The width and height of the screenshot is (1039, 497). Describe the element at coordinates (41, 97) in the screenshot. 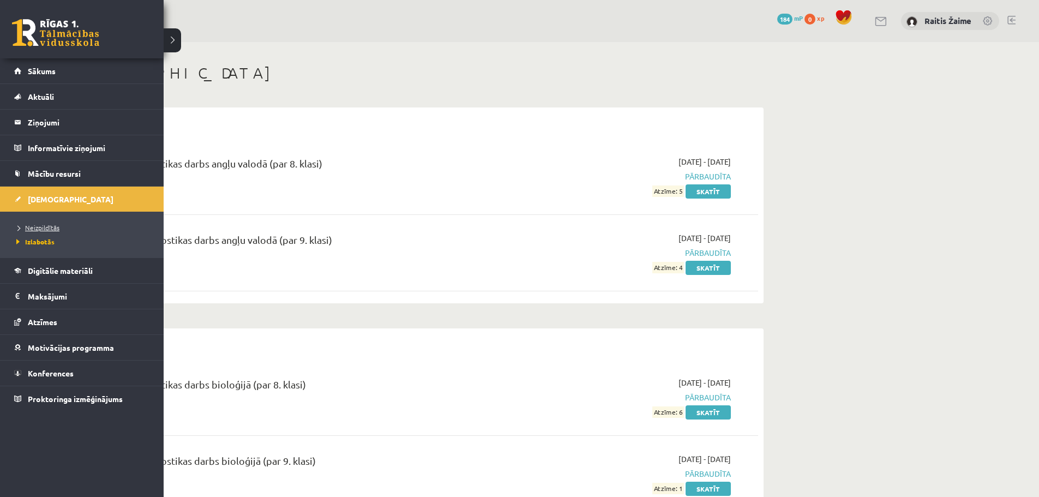

I see `span: Aktuāli` at that location.